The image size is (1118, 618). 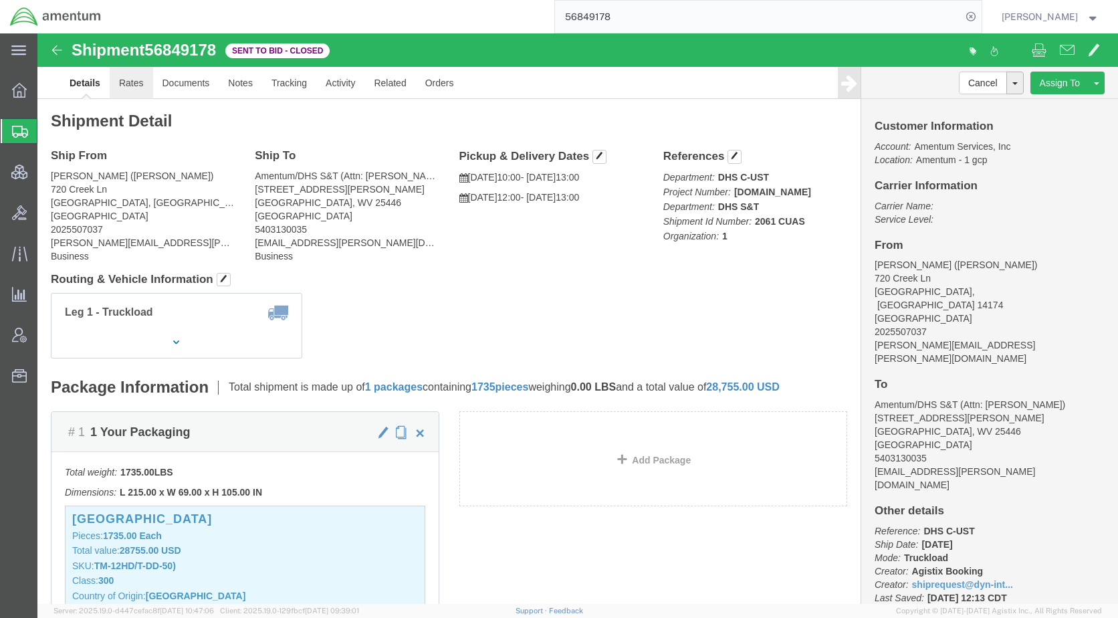 What do you see at coordinates (55, 17) in the screenshot?
I see `img: logo` at bounding box center [55, 17].